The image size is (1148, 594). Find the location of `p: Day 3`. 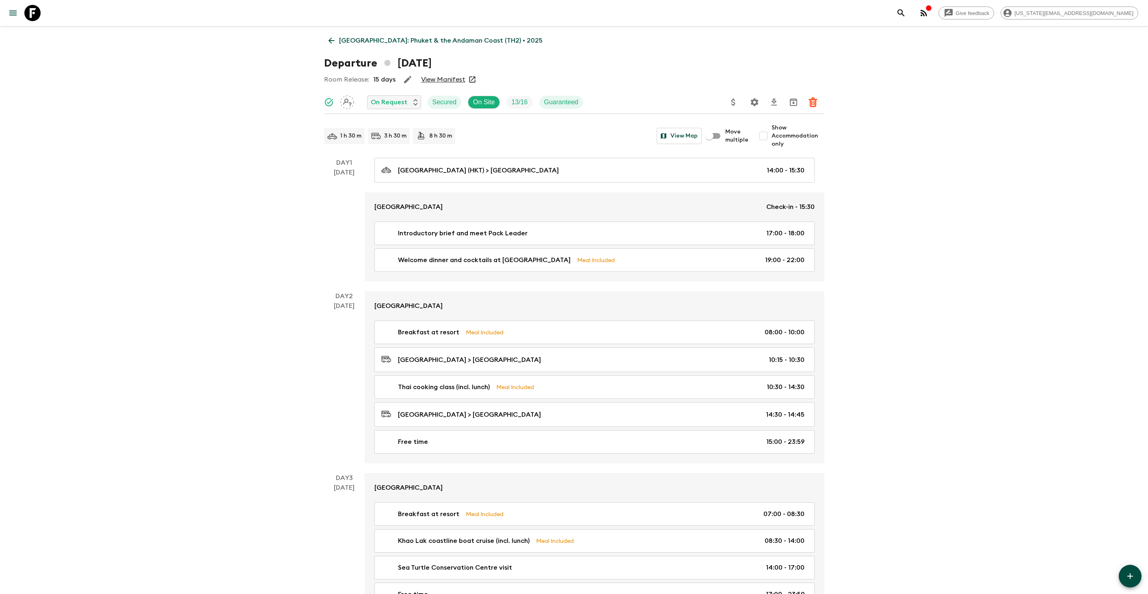

p: Day 3 is located at coordinates (344, 478).